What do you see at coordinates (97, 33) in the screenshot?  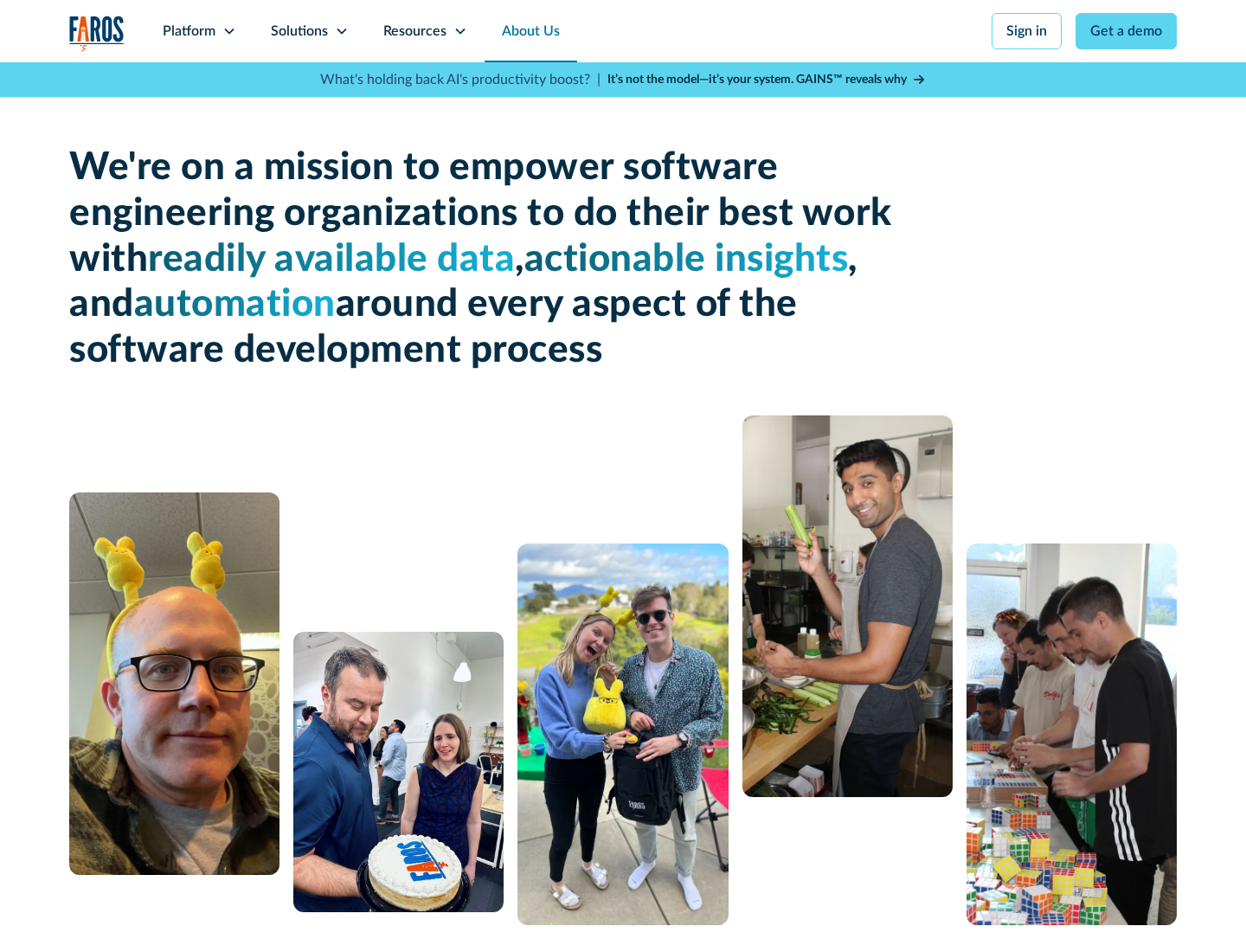 I see `img: Logo of the analytics and reporting company Faros.` at bounding box center [97, 33].